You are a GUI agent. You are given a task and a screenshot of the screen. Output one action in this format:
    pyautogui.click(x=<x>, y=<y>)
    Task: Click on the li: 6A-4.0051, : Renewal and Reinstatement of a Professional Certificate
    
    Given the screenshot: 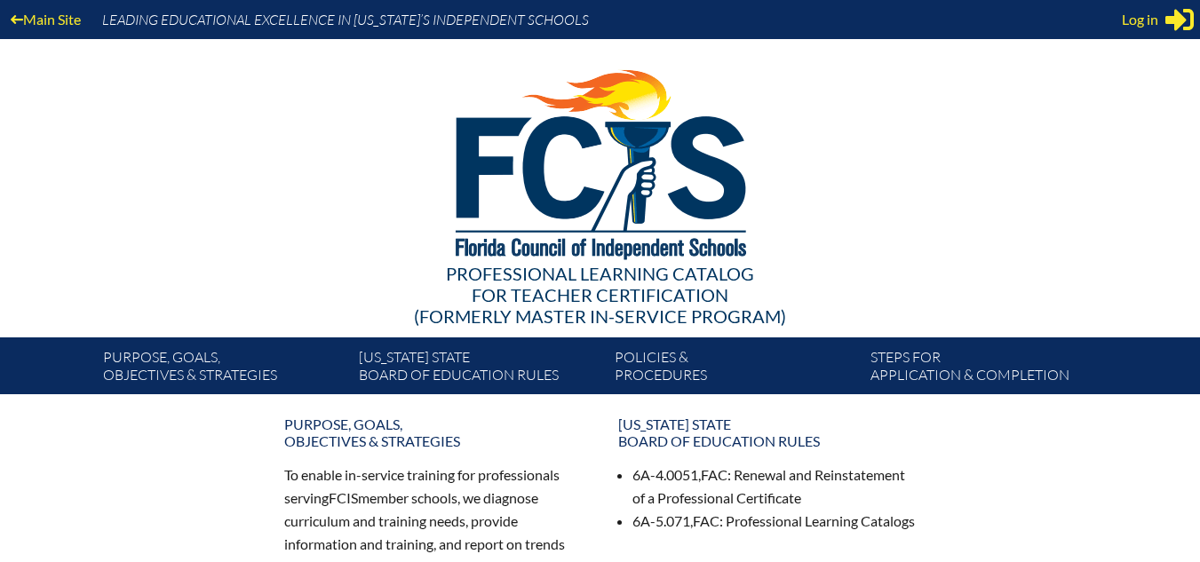 What is the action you would take?
    pyautogui.click(x=774, y=487)
    